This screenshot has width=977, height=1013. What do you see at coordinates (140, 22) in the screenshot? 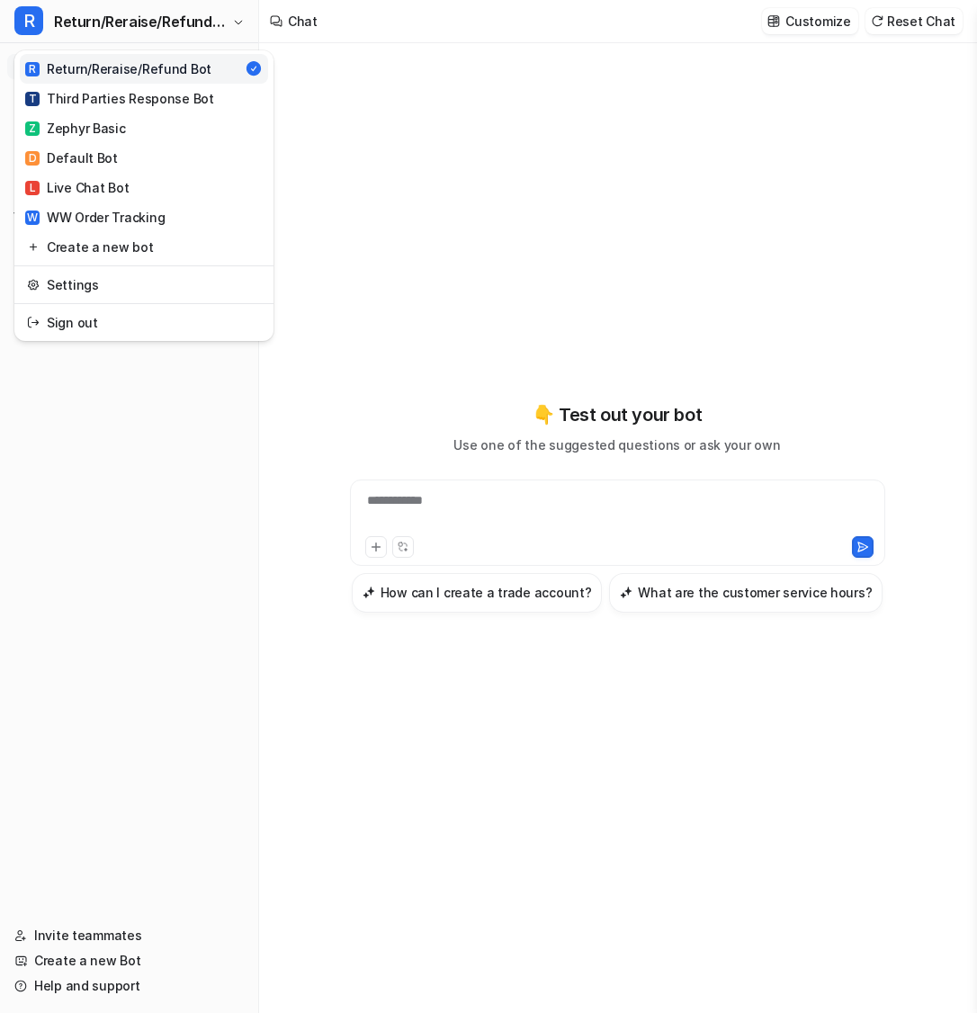
I see `span: Return/Reraise/Refund Bot` at bounding box center [140, 22].